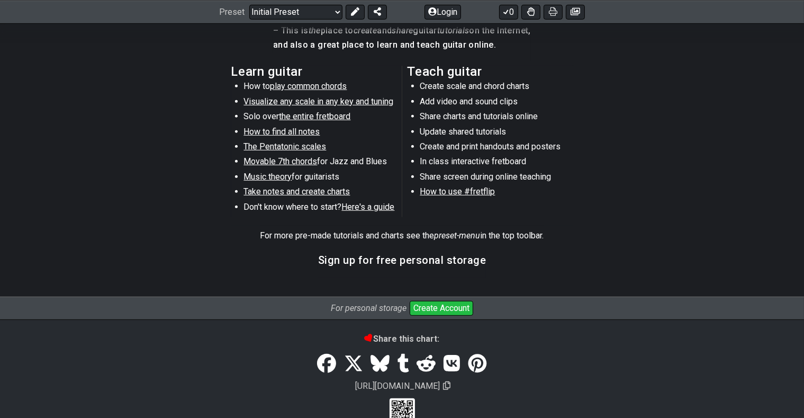  Describe the element at coordinates (314, 71) in the screenshot. I see `h2: Learn guitar` at that location.